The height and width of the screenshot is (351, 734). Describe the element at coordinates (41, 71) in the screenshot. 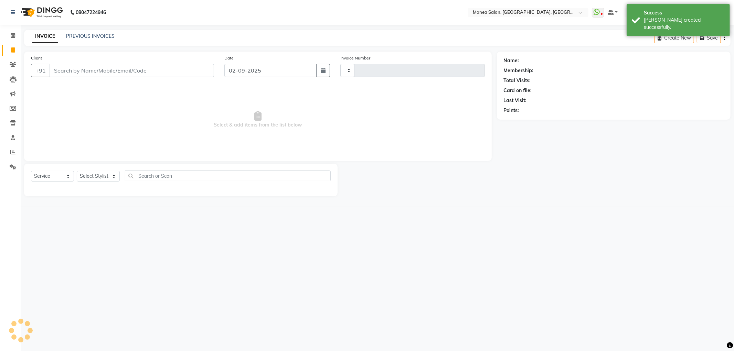

I see `button: +91` at that location.